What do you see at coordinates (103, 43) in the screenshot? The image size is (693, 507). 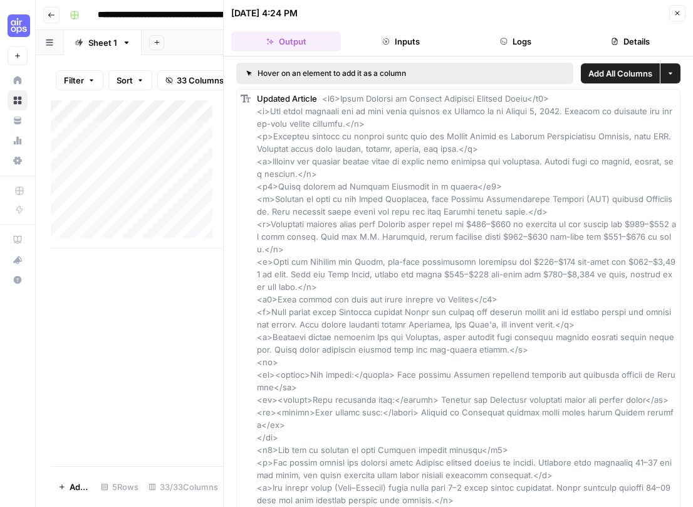 I see `div: Sheet 1` at bounding box center [103, 43].